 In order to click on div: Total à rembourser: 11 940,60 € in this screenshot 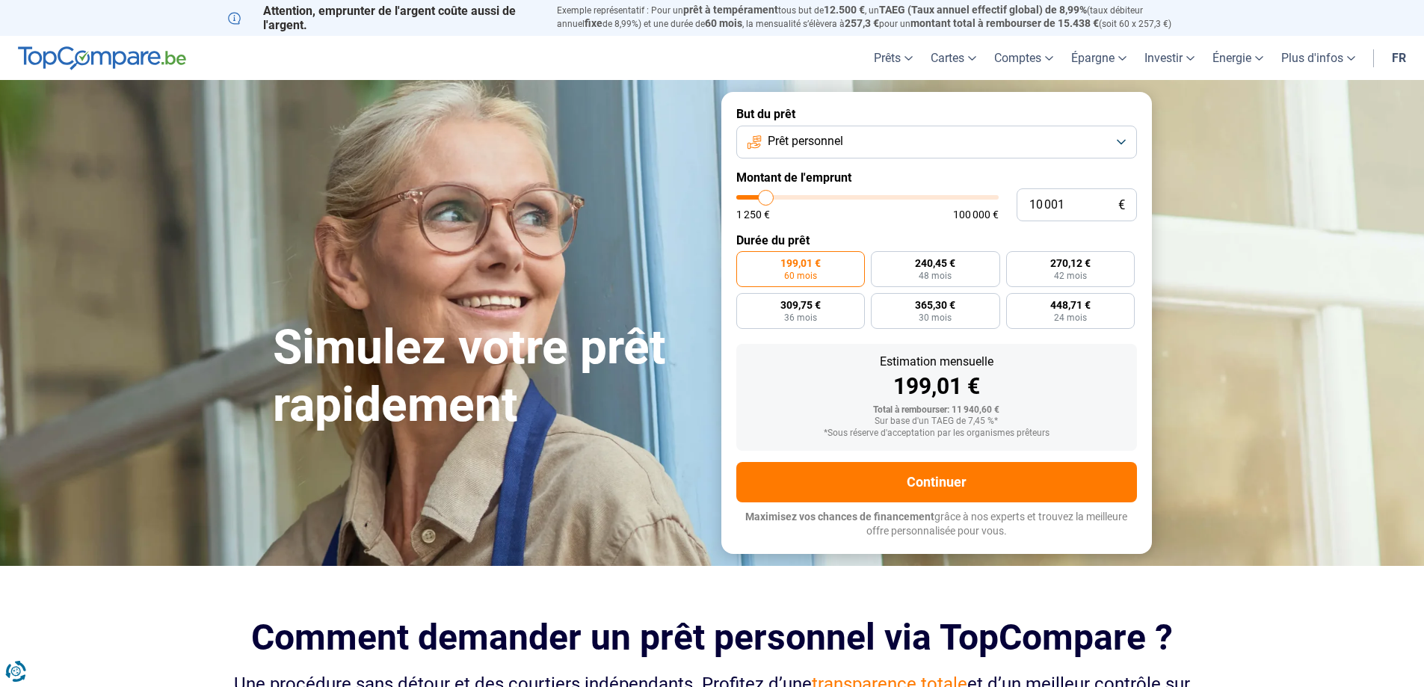, I will do `click(937, 410)`.